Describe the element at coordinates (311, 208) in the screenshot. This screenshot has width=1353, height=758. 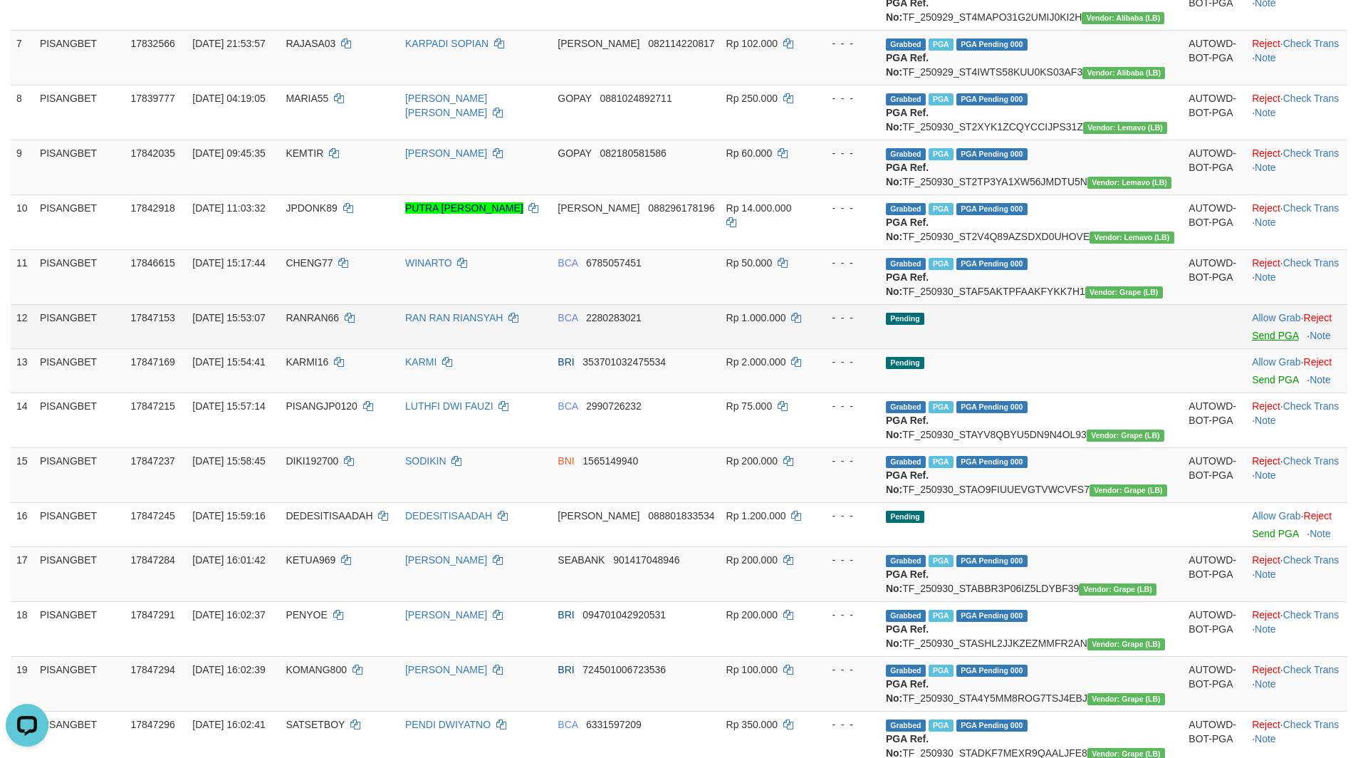
I see `span: JPDONK89` at that location.